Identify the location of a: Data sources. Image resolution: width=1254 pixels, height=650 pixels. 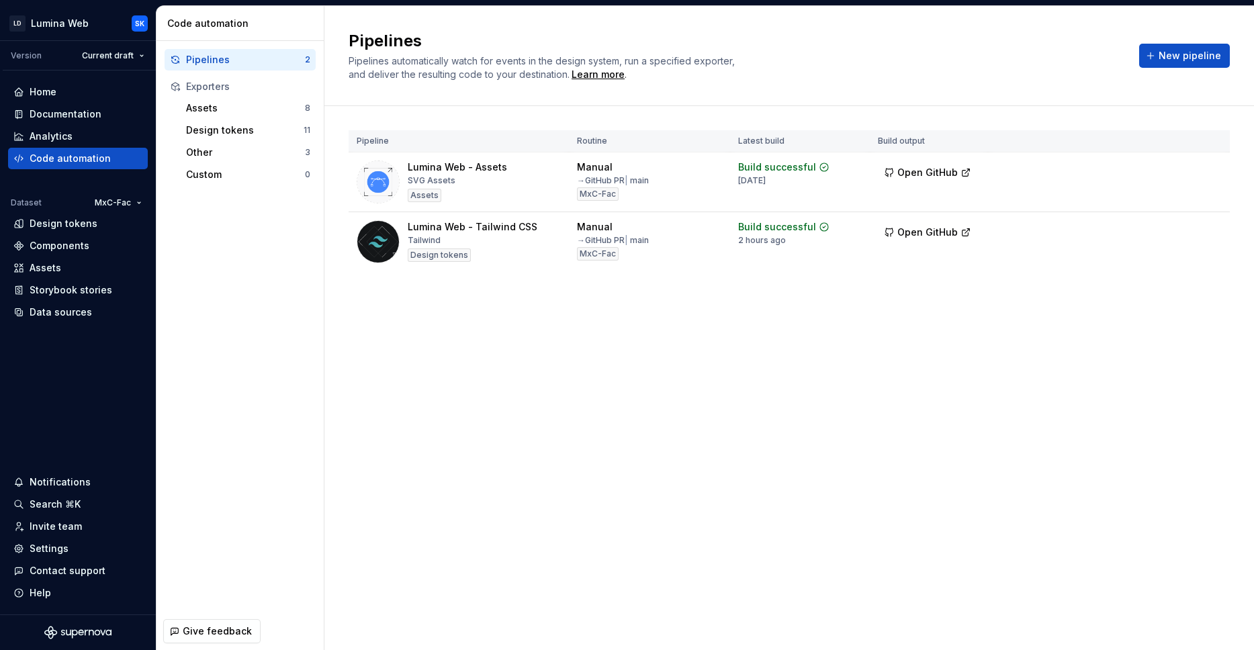
(78, 312).